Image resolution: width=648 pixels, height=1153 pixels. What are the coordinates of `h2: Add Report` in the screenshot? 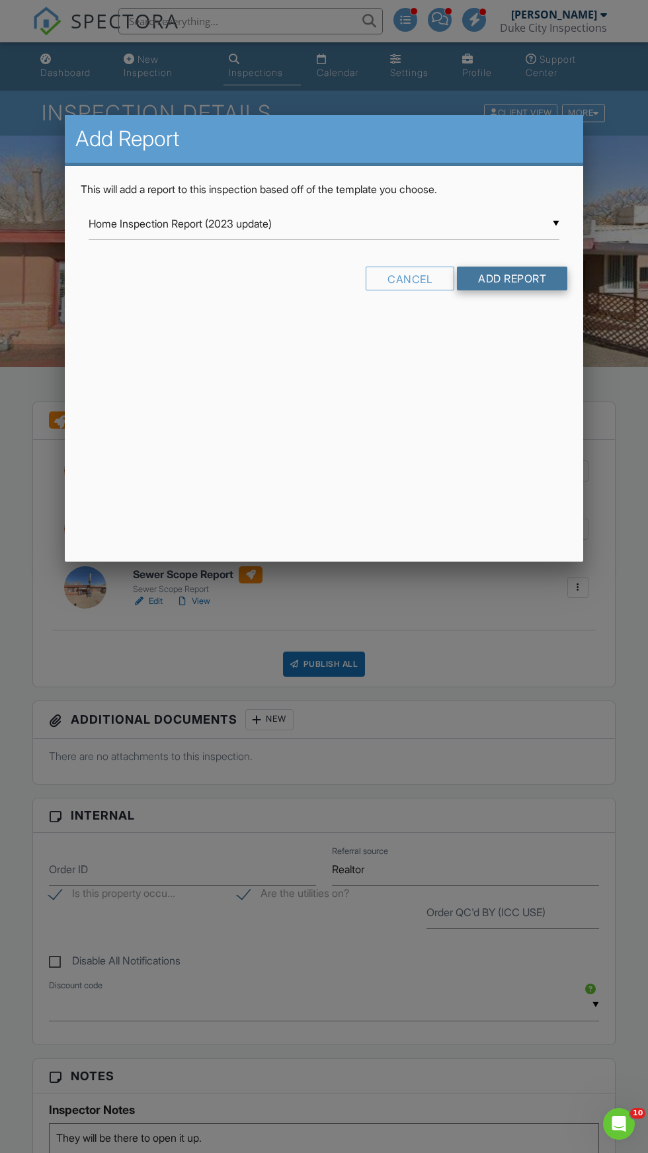 It's located at (324, 139).